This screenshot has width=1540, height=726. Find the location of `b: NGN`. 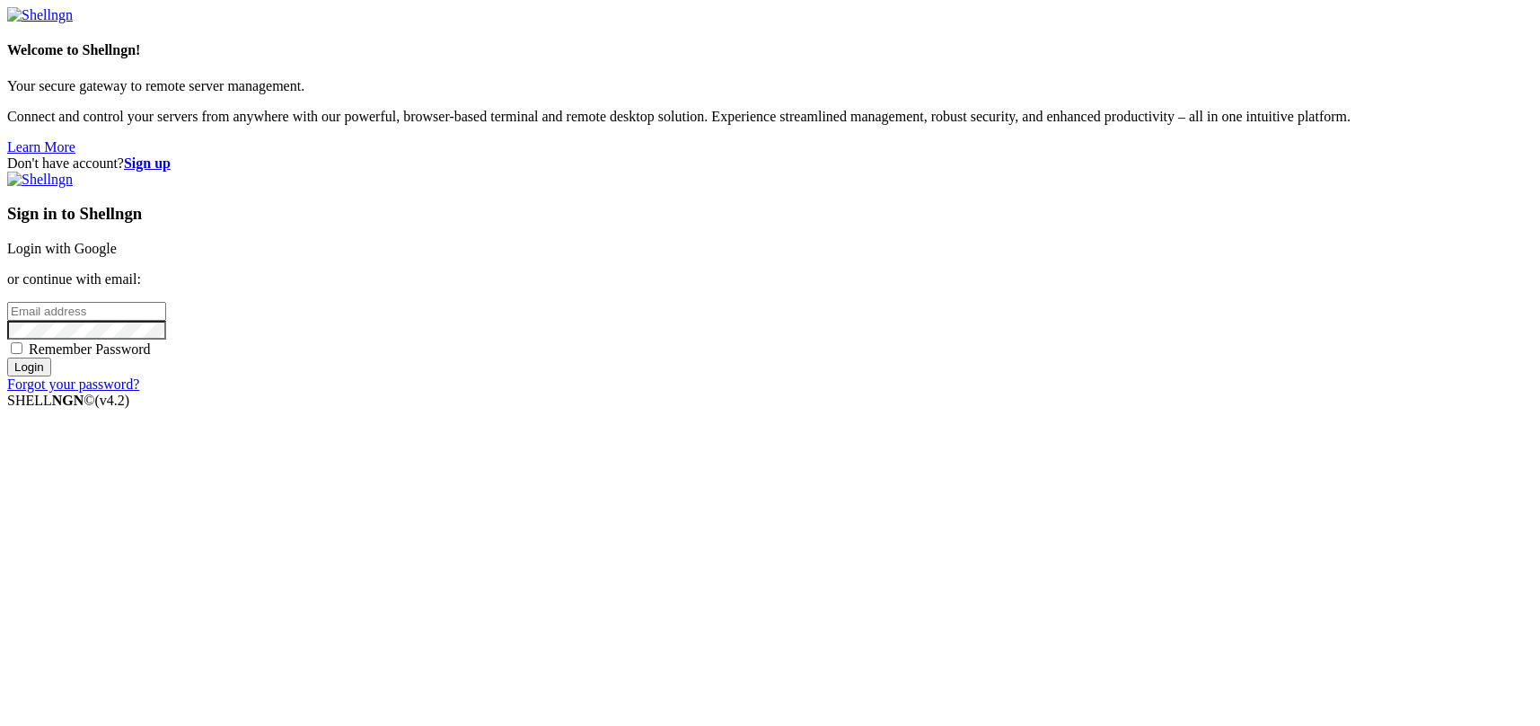

b: NGN is located at coordinates (68, 400).